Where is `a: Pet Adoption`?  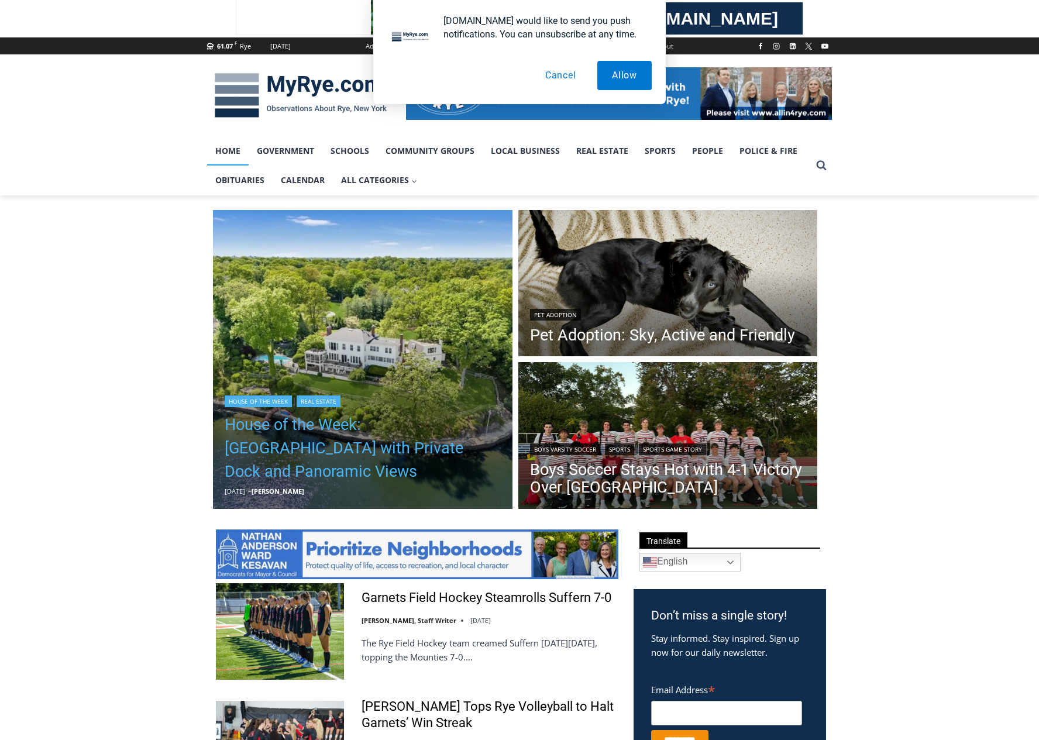
a: Pet Adoption is located at coordinates (555, 315).